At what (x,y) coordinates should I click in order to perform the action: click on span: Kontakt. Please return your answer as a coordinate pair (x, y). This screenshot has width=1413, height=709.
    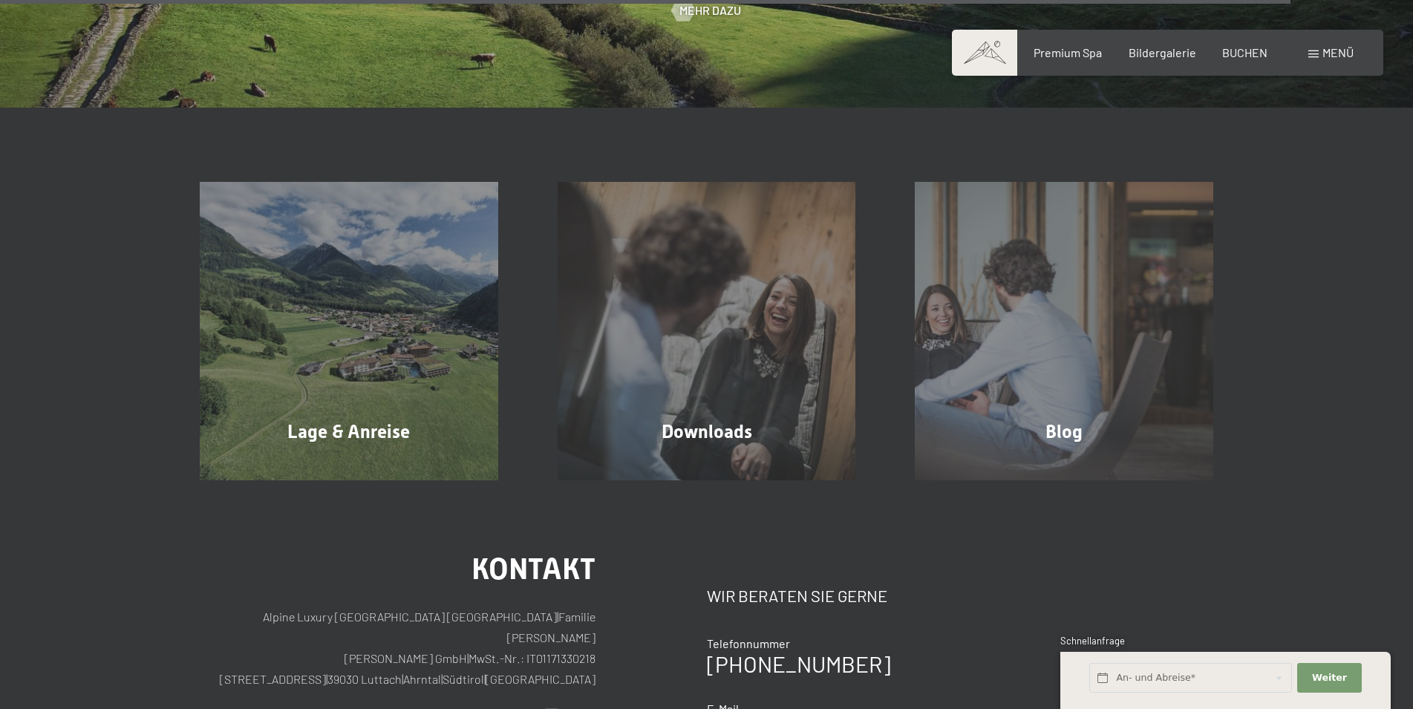
    Looking at the image, I should click on (533, 569).